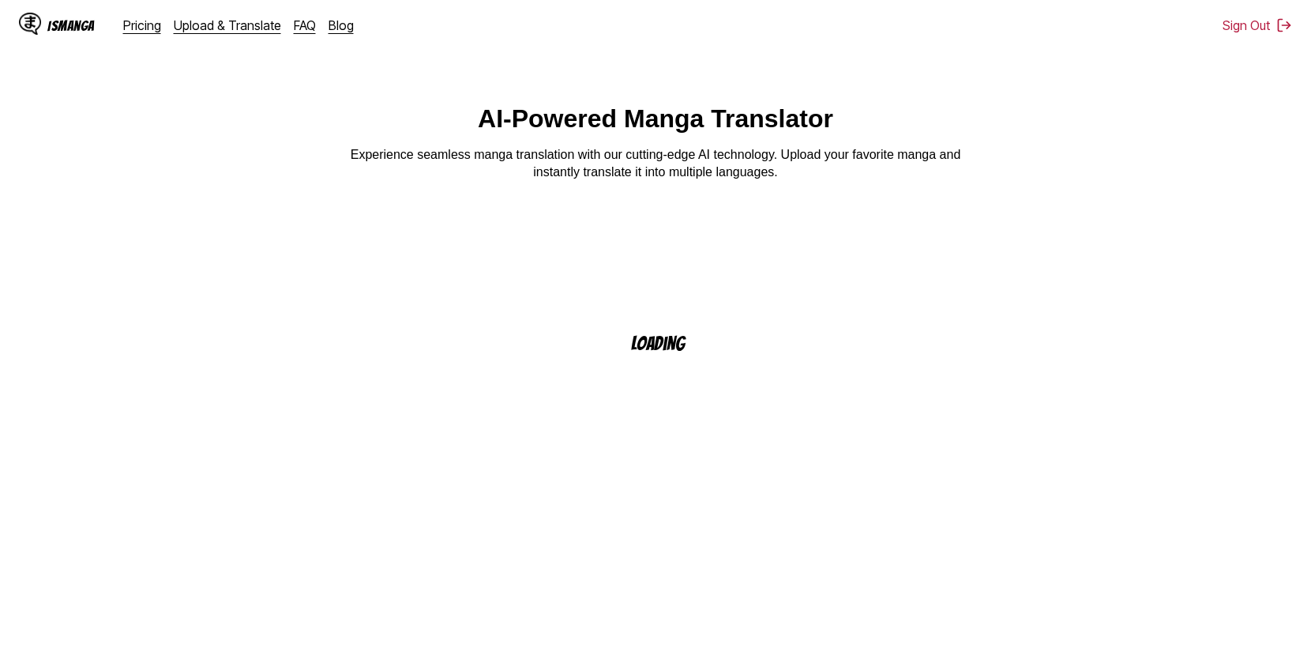 This screenshot has width=1311, height=671. Describe the element at coordinates (1258, 25) in the screenshot. I see `button: Sign Out` at that location.